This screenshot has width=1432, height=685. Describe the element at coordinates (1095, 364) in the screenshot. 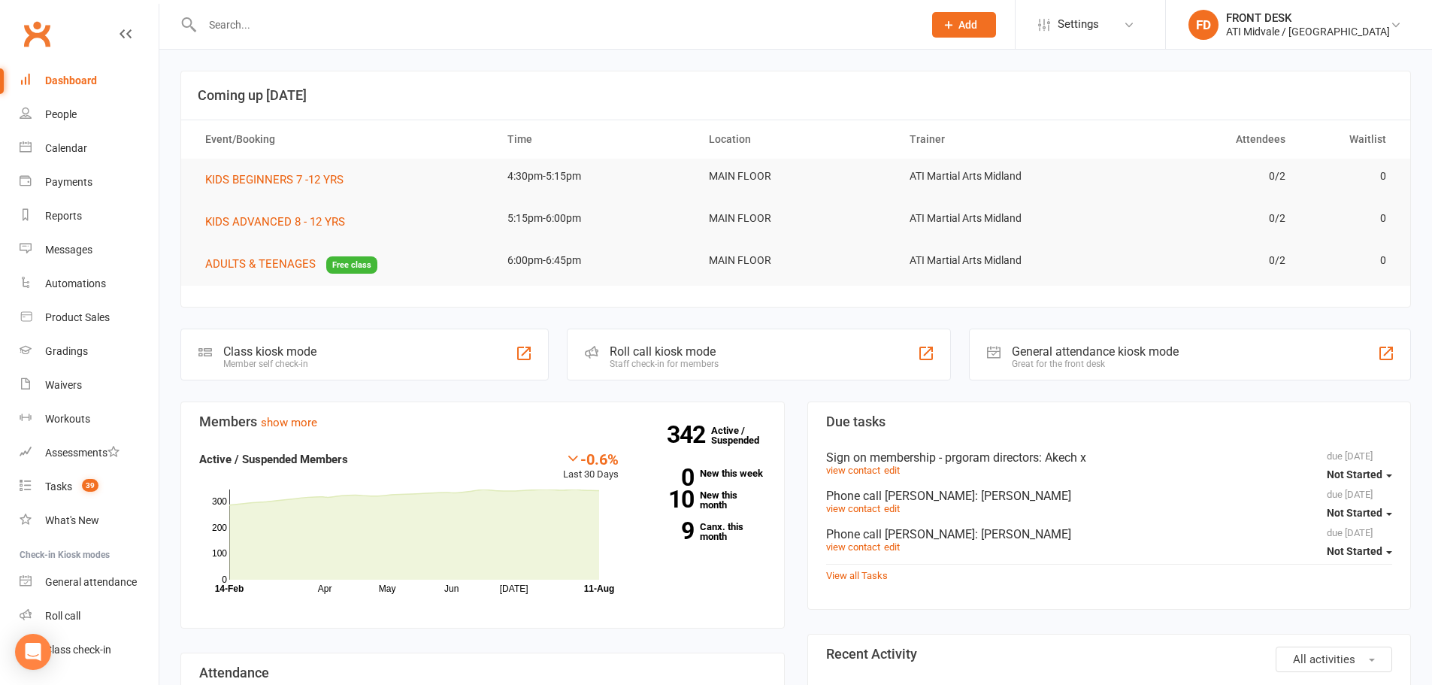

I see `div: Great for the front desk` at that location.